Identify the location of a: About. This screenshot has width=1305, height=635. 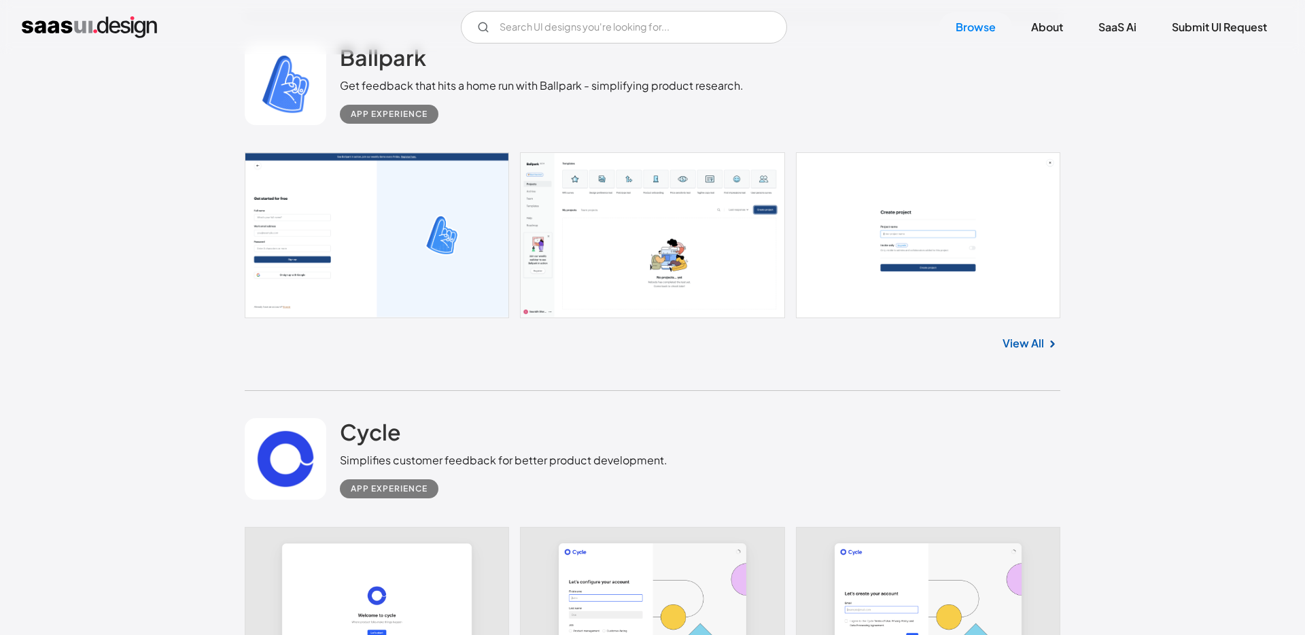
(1046, 27).